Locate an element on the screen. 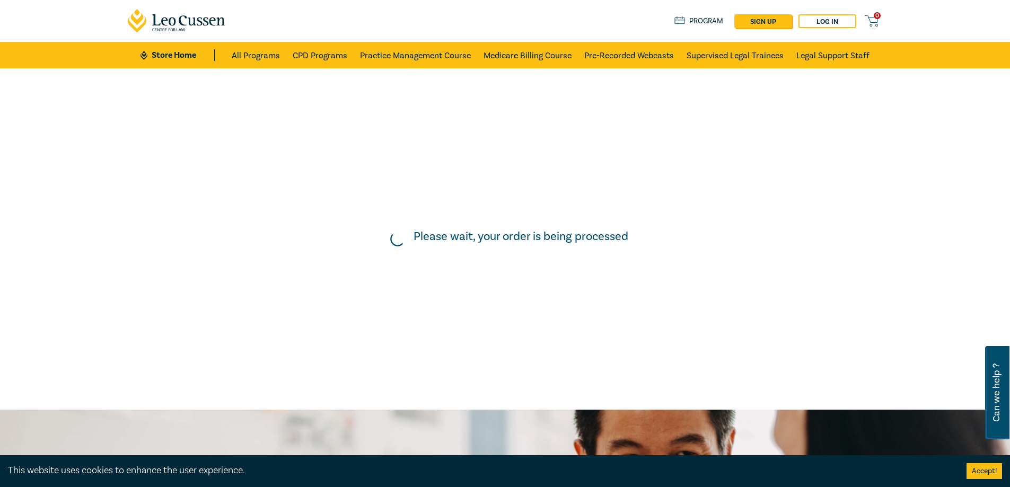 This screenshot has width=1010, height=487. button: Accept cookies is located at coordinates (984, 471).